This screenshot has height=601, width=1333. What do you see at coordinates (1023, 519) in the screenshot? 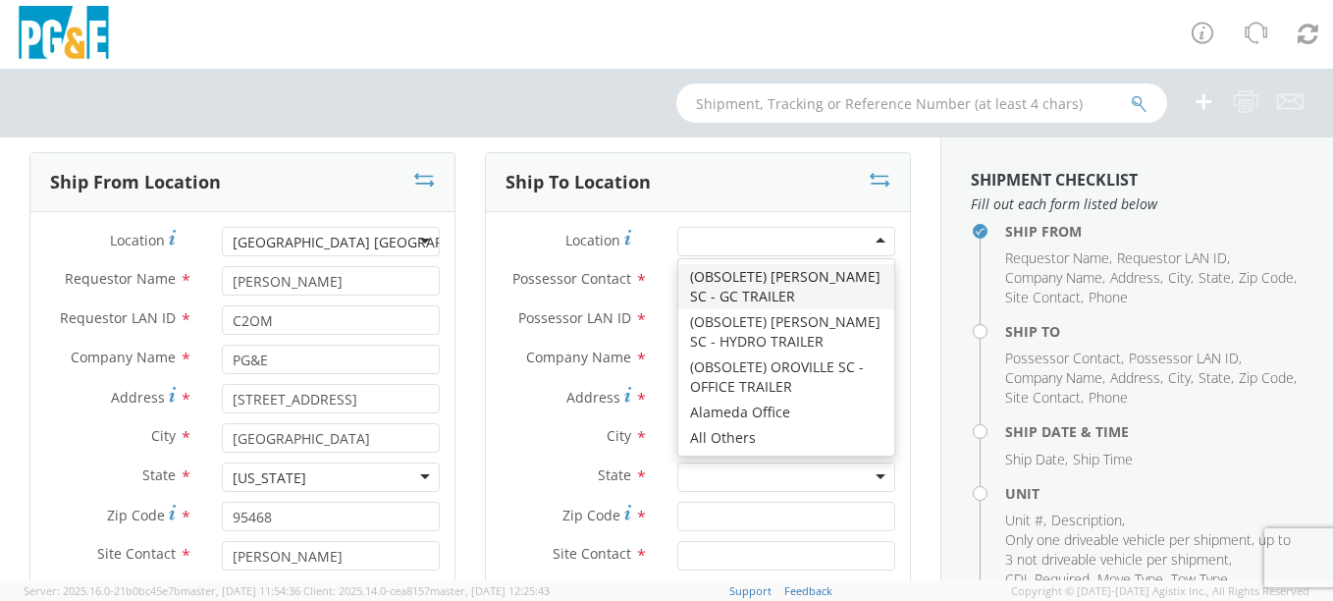
I see `span: Unit #` at bounding box center [1023, 519].